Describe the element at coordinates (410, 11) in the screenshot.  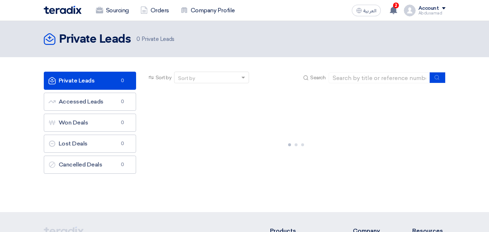
I see `img: profile_test.png` at that location.